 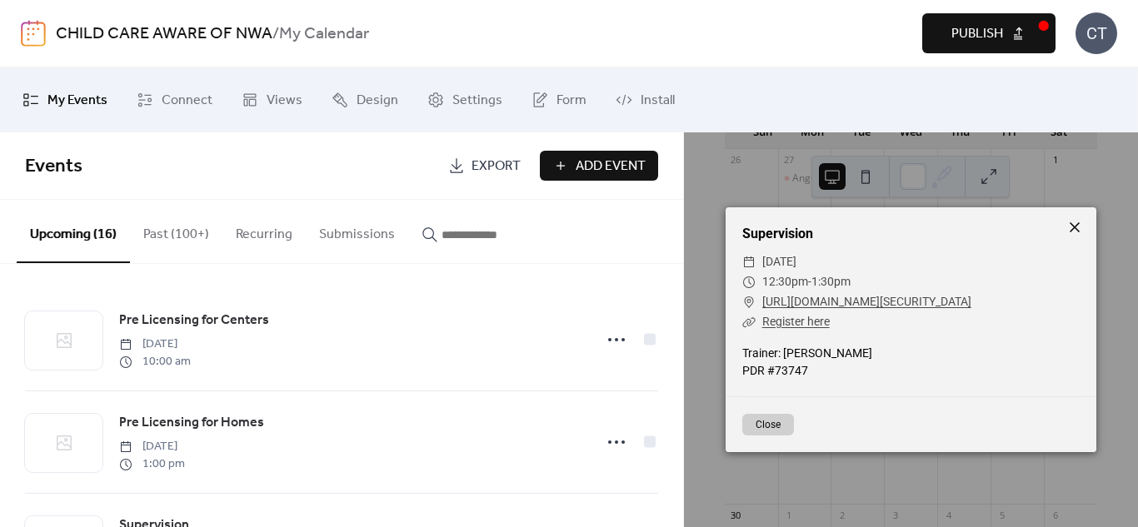 I want to click on button: Add Event, so click(x=599, y=166).